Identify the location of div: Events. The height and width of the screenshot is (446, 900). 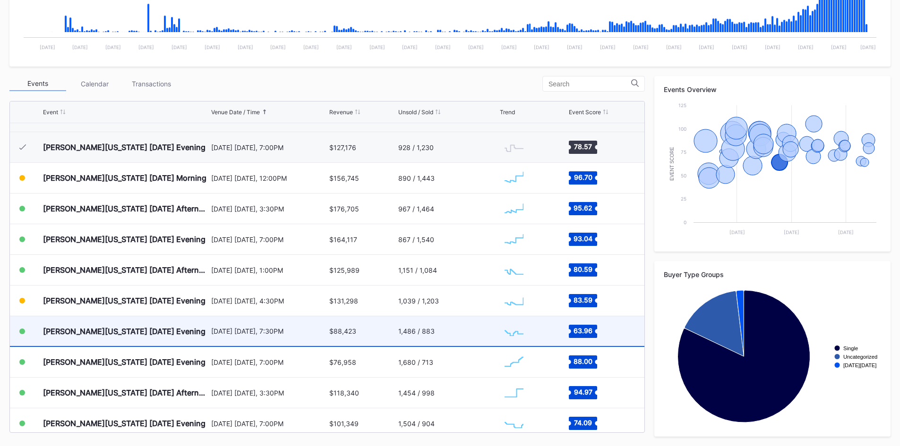
(38, 84).